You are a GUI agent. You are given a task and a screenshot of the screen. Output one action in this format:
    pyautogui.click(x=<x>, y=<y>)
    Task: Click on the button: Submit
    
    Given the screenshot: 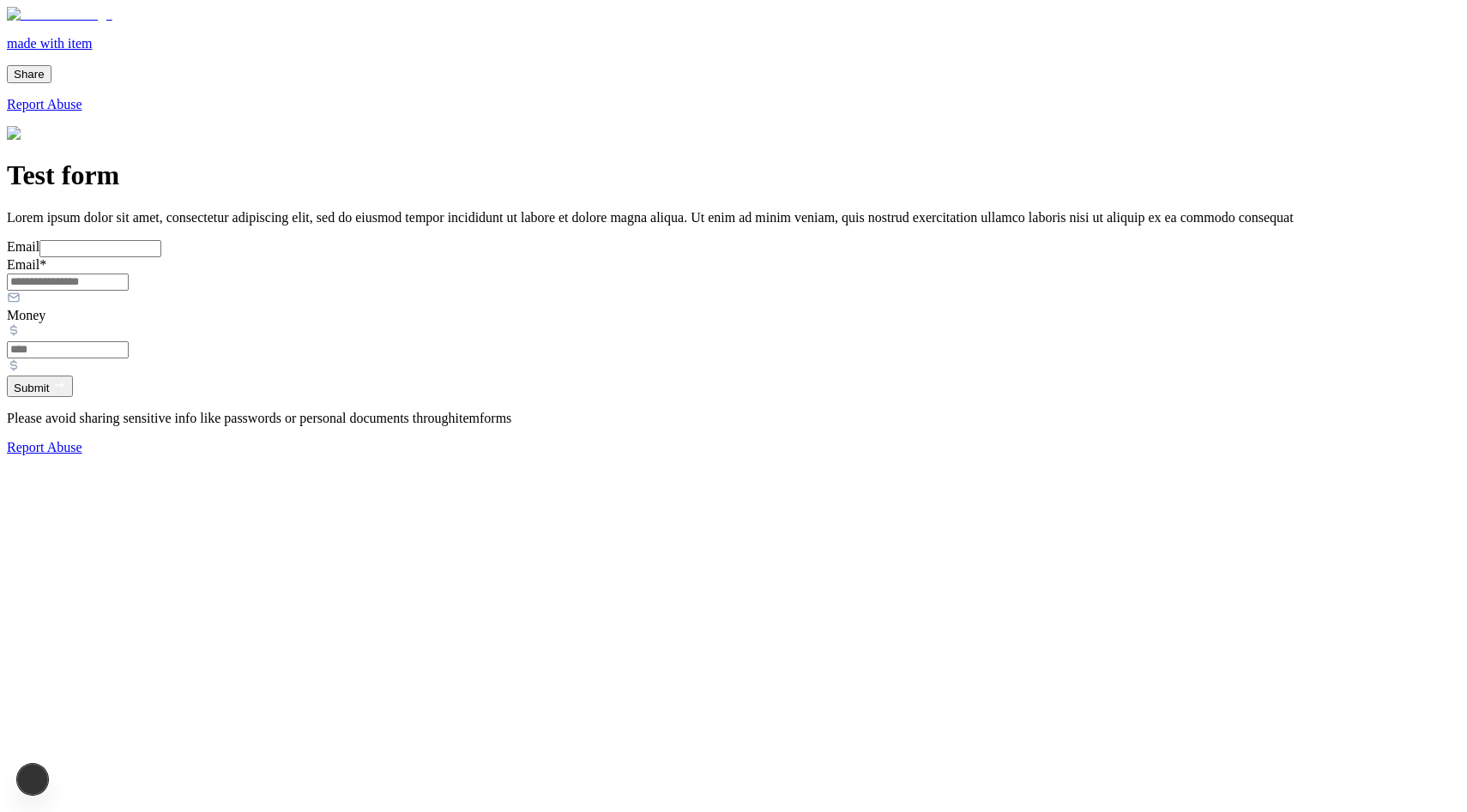 What is the action you would take?
    pyautogui.click(x=40, y=386)
    